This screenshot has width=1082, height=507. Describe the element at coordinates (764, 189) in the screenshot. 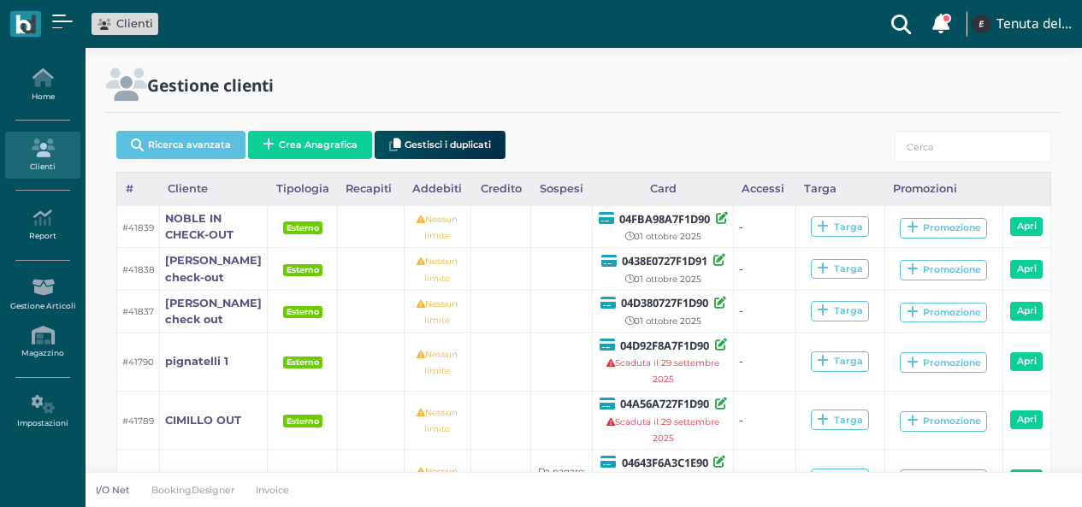

I see `div: Accessi` at that location.